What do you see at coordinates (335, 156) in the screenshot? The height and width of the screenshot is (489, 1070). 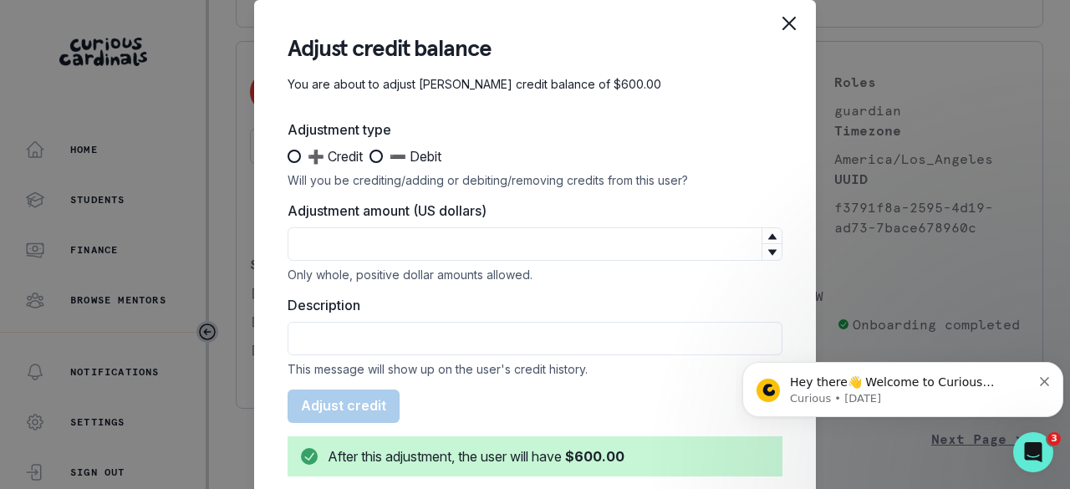 I see `span: ➕ Credit` at bounding box center [335, 156].